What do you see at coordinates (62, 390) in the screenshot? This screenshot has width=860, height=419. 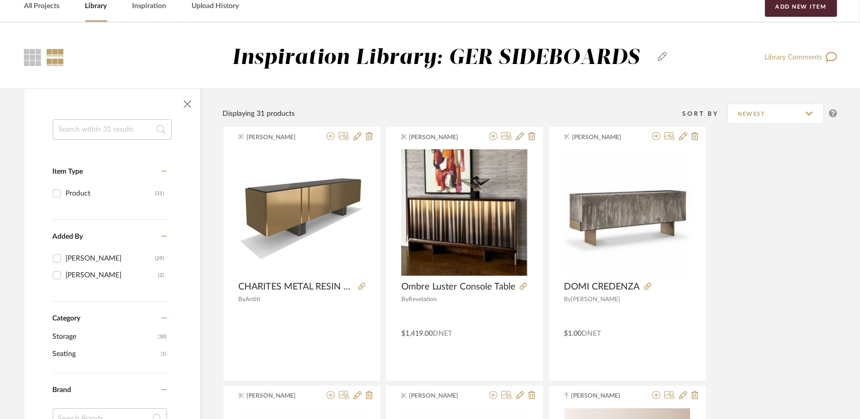 I see `span: Brand` at bounding box center [62, 390].